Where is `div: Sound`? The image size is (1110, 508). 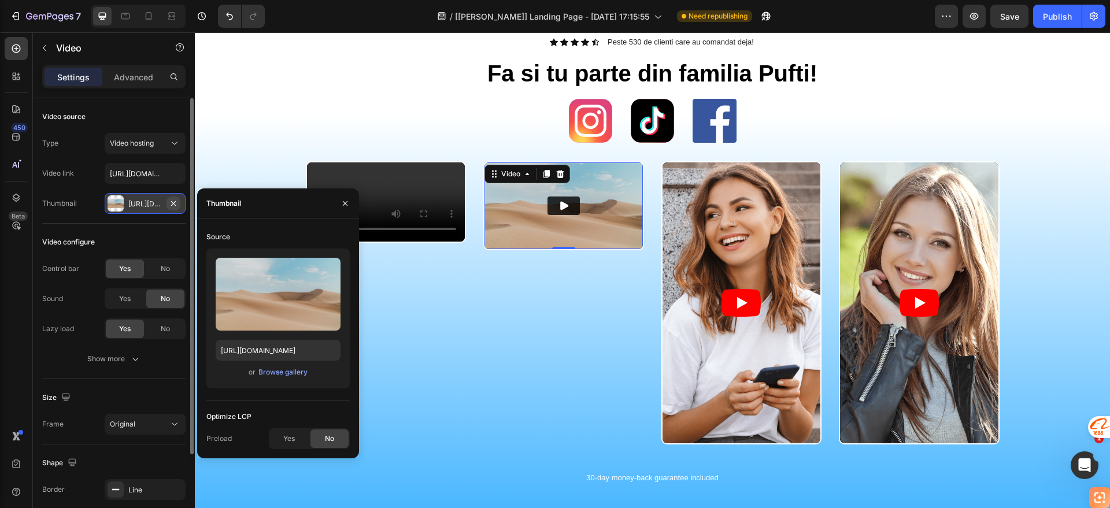 div: Sound is located at coordinates (53, 299).